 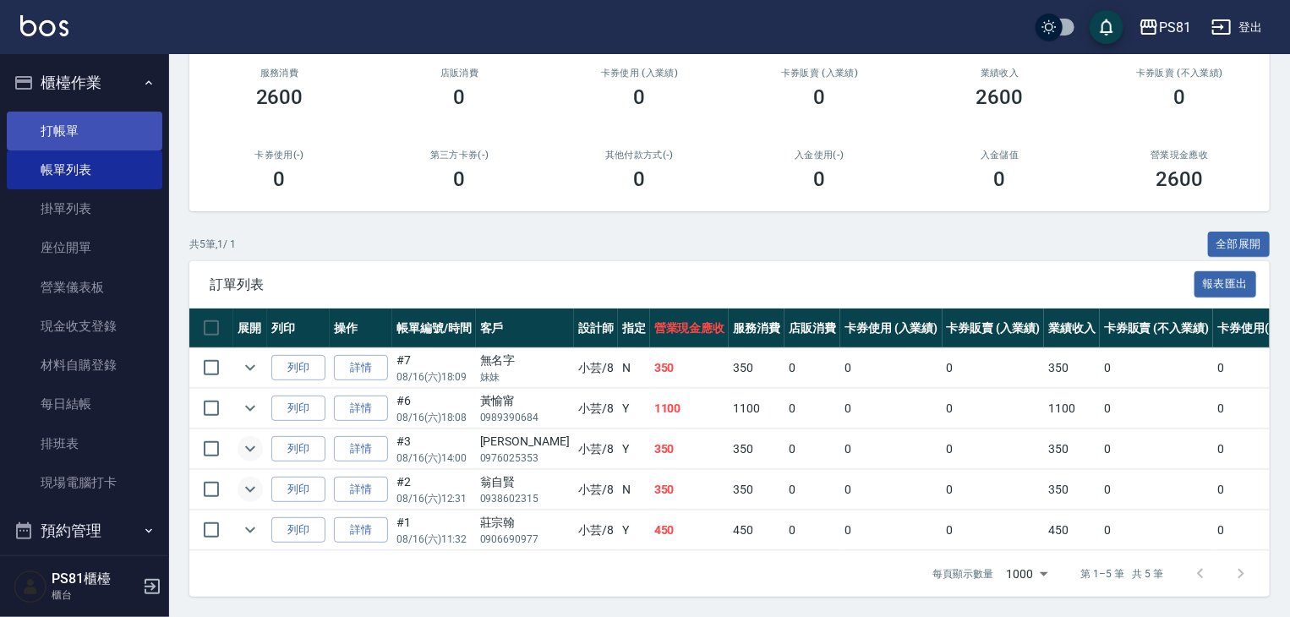 What do you see at coordinates (639, 73) in the screenshot?
I see `h2: 卡券使用 (入業績)` at bounding box center [639, 73].